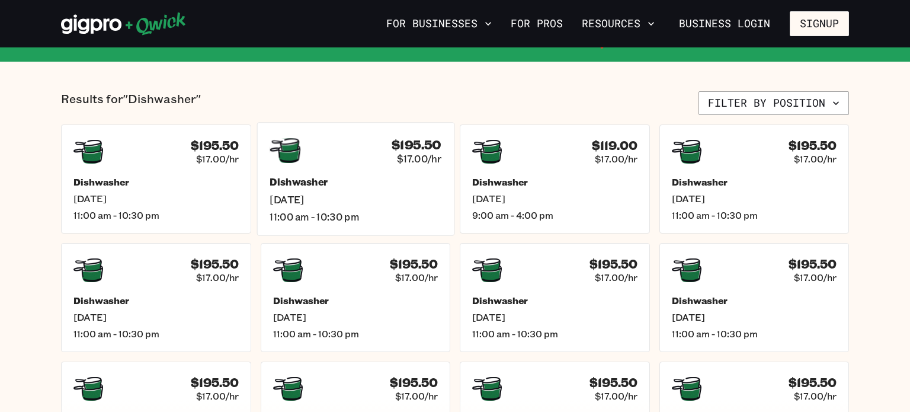 The image size is (910, 412). I want to click on button: Signup, so click(819, 24).